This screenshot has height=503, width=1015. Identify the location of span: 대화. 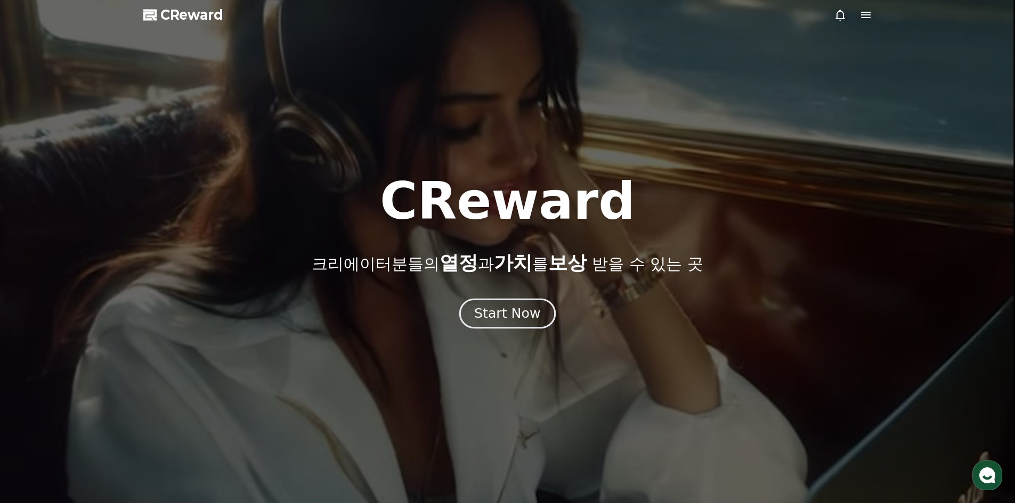
(104, 358).